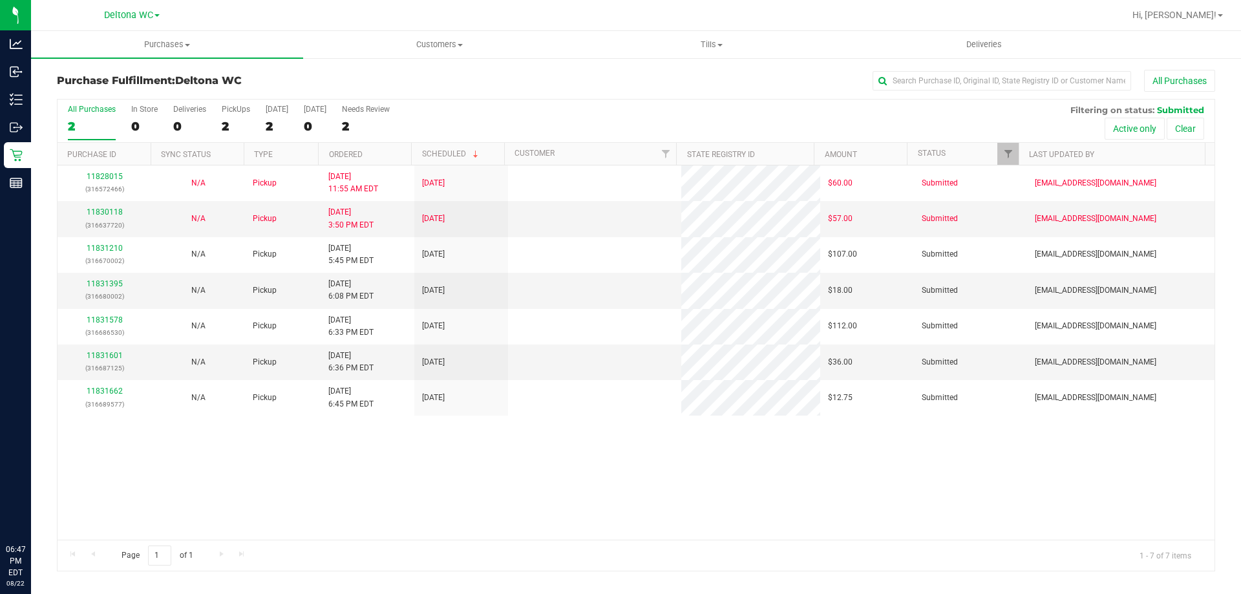  I want to click on span: $18.00, so click(841, 290).